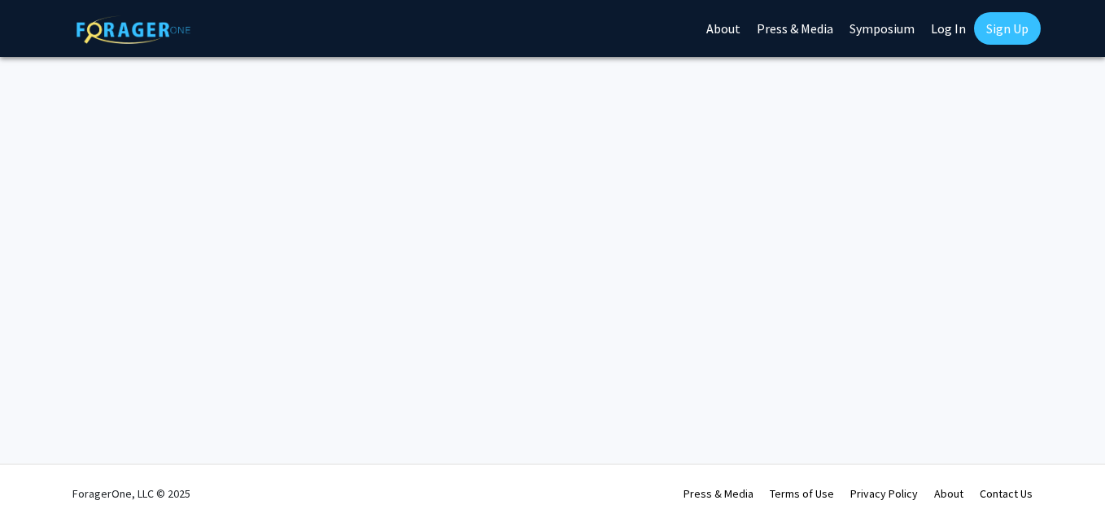 Image resolution: width=1105 pixels, height=522 pixels. Describe the element at coordinates (718, 494) in the screenshot. I see `a: Press & Media` at that location.